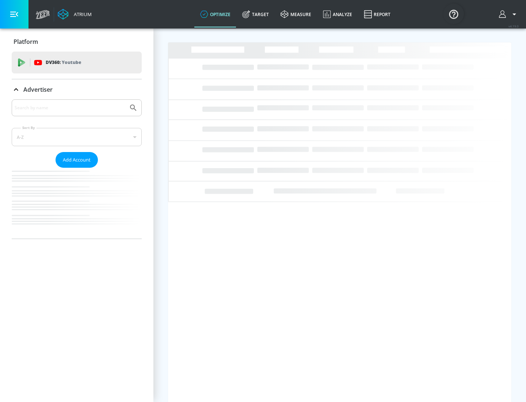 The height and width of the screenshot is (402, 526). What do you see at coordinates (77, 137) in the screenshot?
I see `div: A-Z` at bounding box center [77, 137].